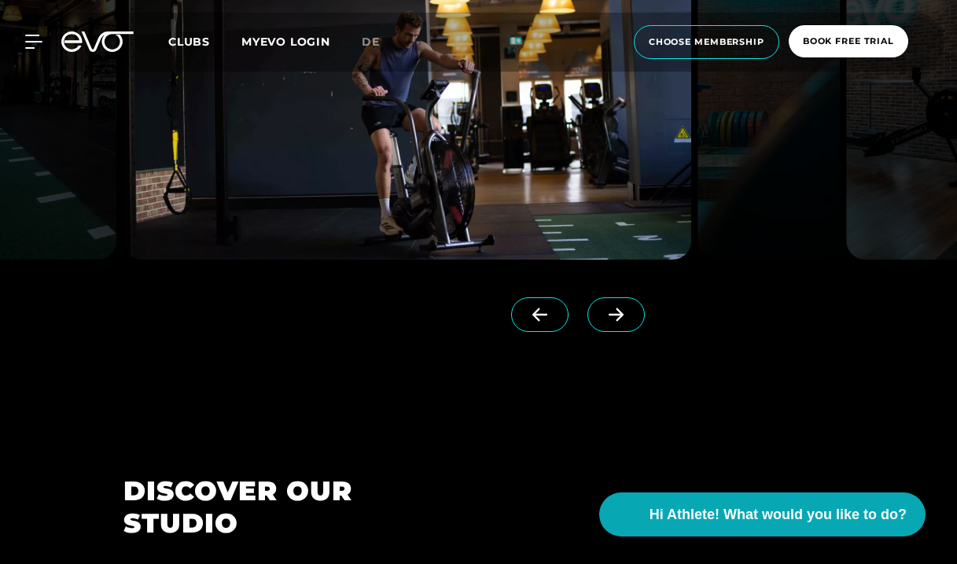 The height and width of the screenshot is (564, 957). Describe the element at coordinates (189, 42) in the screenshot. I see `span: Clubs` at that location.